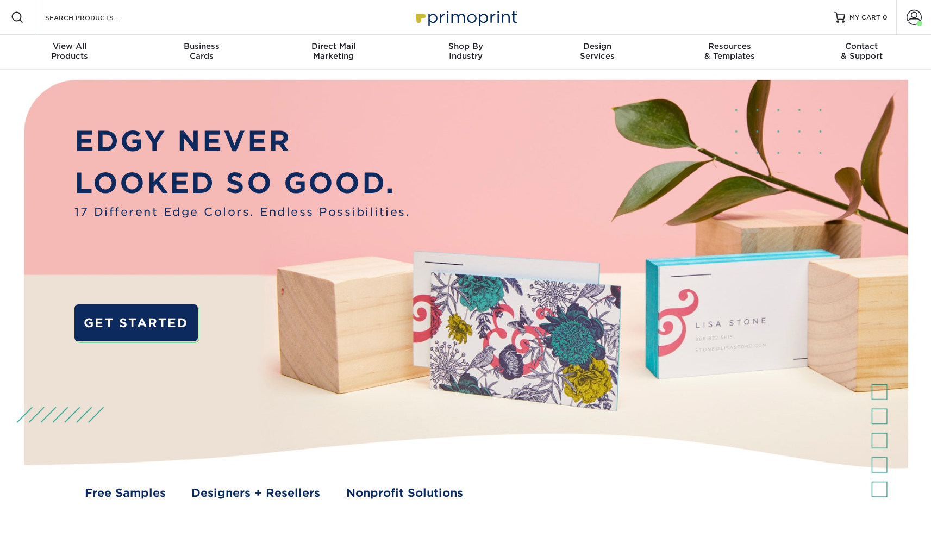  What do you see at coordinates (242, 183) in the screenshot?
I see `p: LOOKED SO GOOD.` at bounding box center [242, 183].